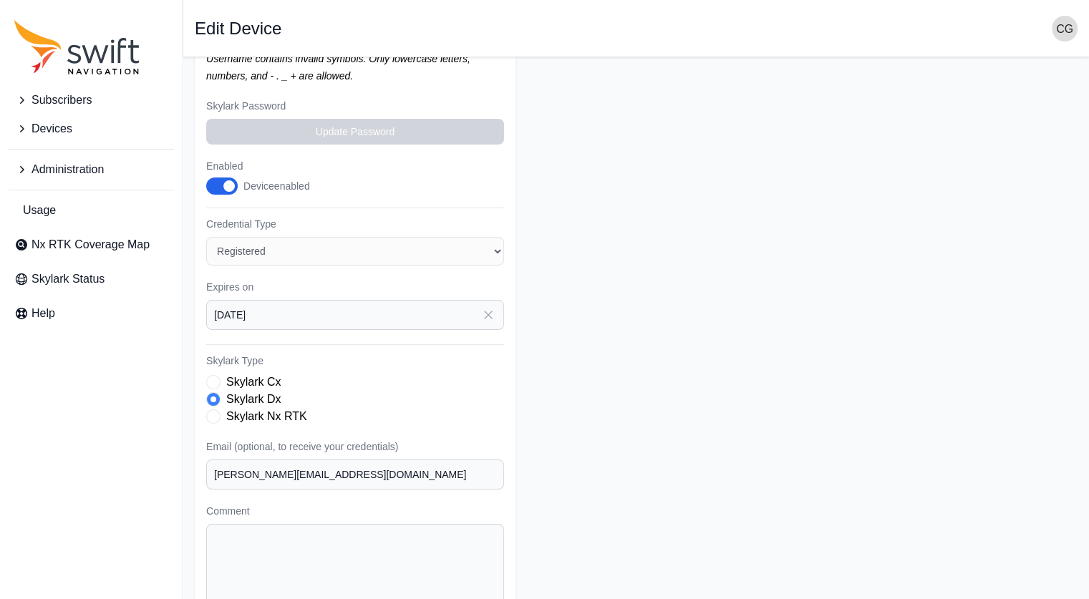  I want to click on label: Expires on, so click(355, 287).